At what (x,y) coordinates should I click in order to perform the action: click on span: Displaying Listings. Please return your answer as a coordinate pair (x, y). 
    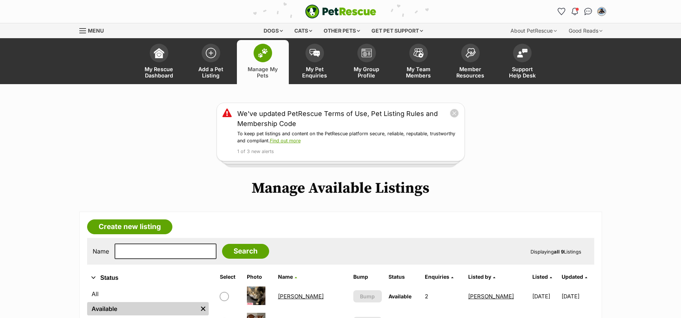
    Looking at the image, I should click on (556, 252).